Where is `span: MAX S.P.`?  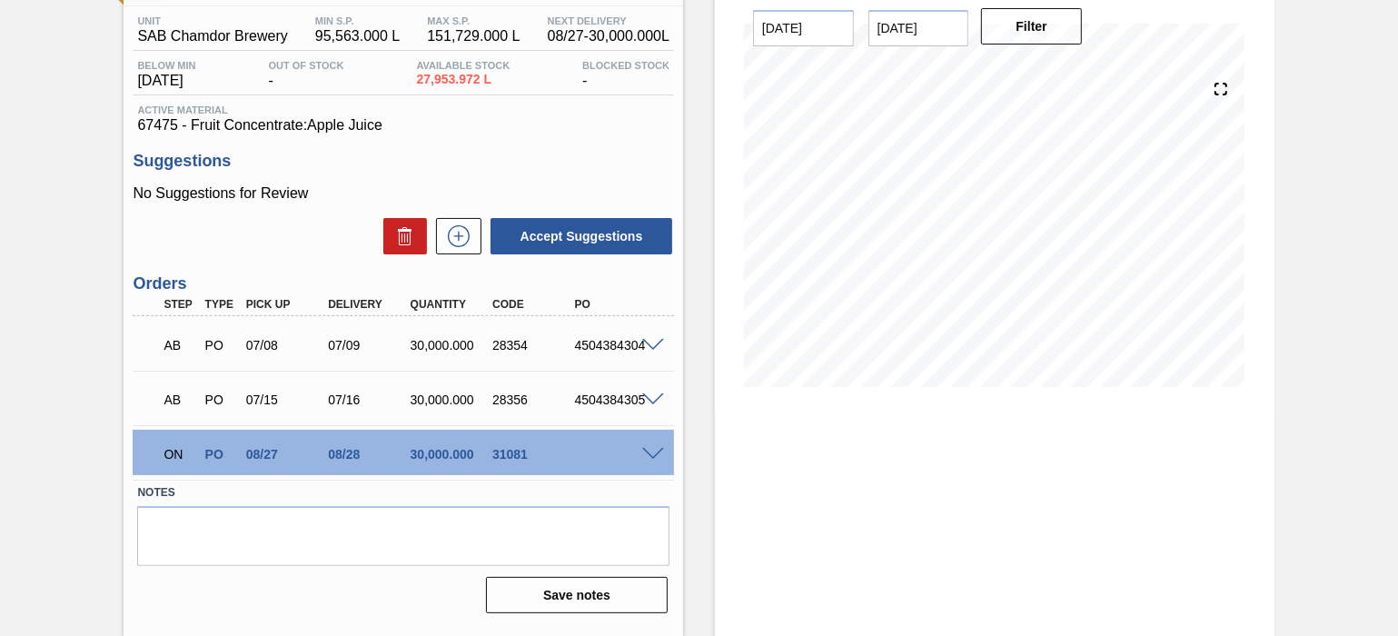
span: MAX S.P. is located at coordinates (473, 21).